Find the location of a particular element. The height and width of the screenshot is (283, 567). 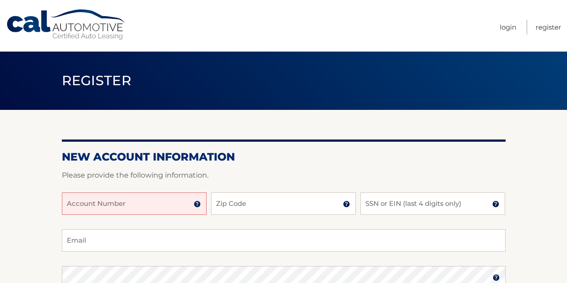

h2: New Account Information is located at coordinates (284, 157).